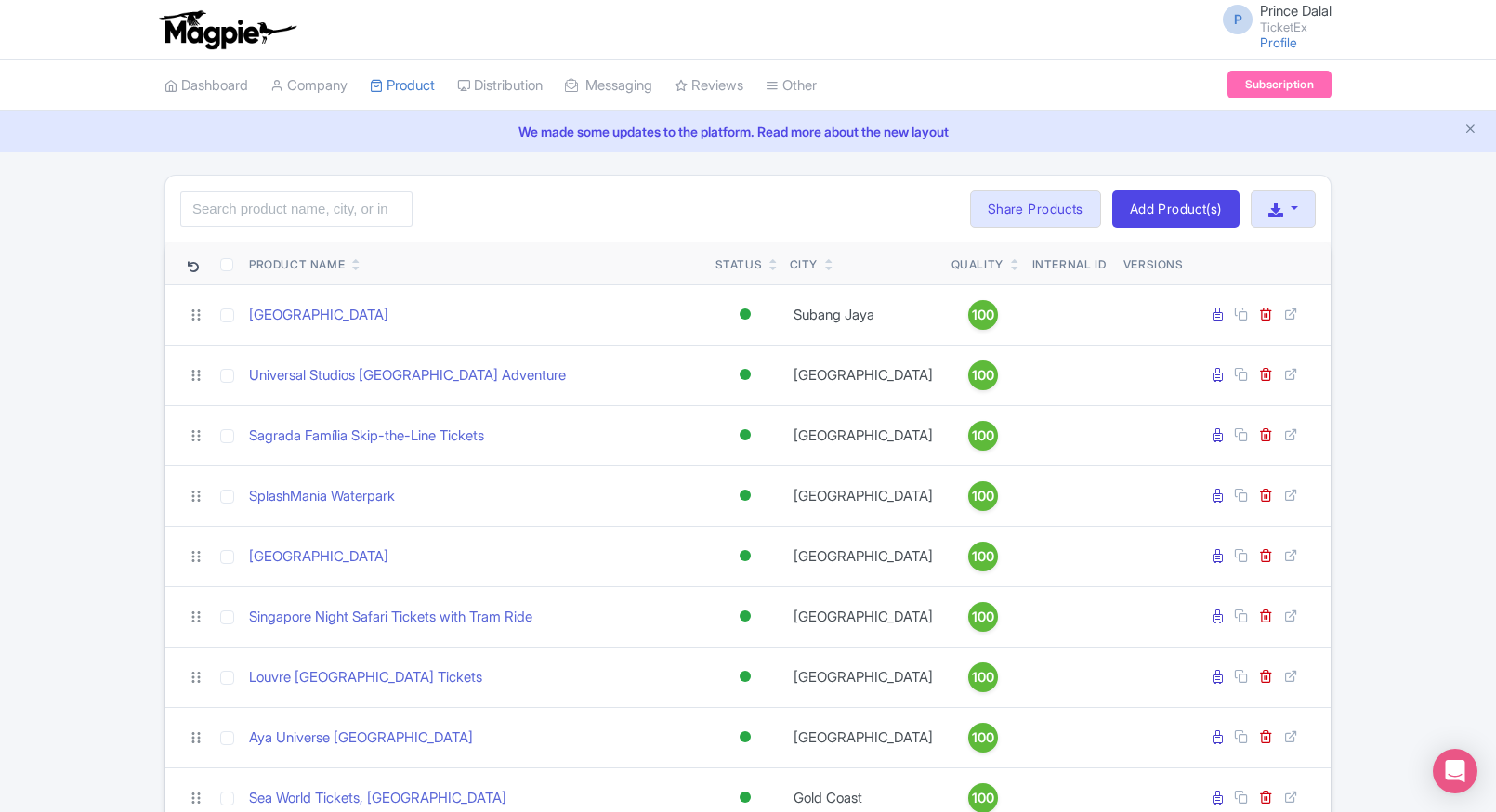 This screenshot has height=812, width=1496. I want to click on a: Product, so click(403, 86).